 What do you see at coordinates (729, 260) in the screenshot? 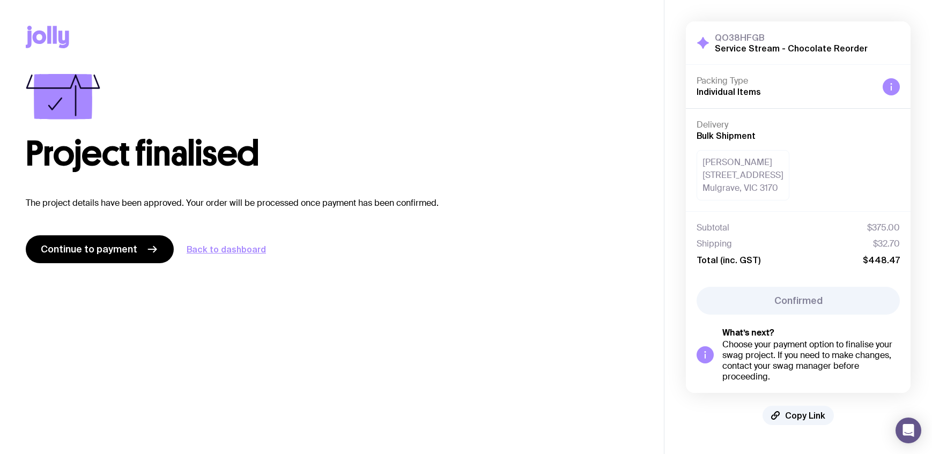
I see `span: Total (inc. GST)` at bounding box center [729, 260].